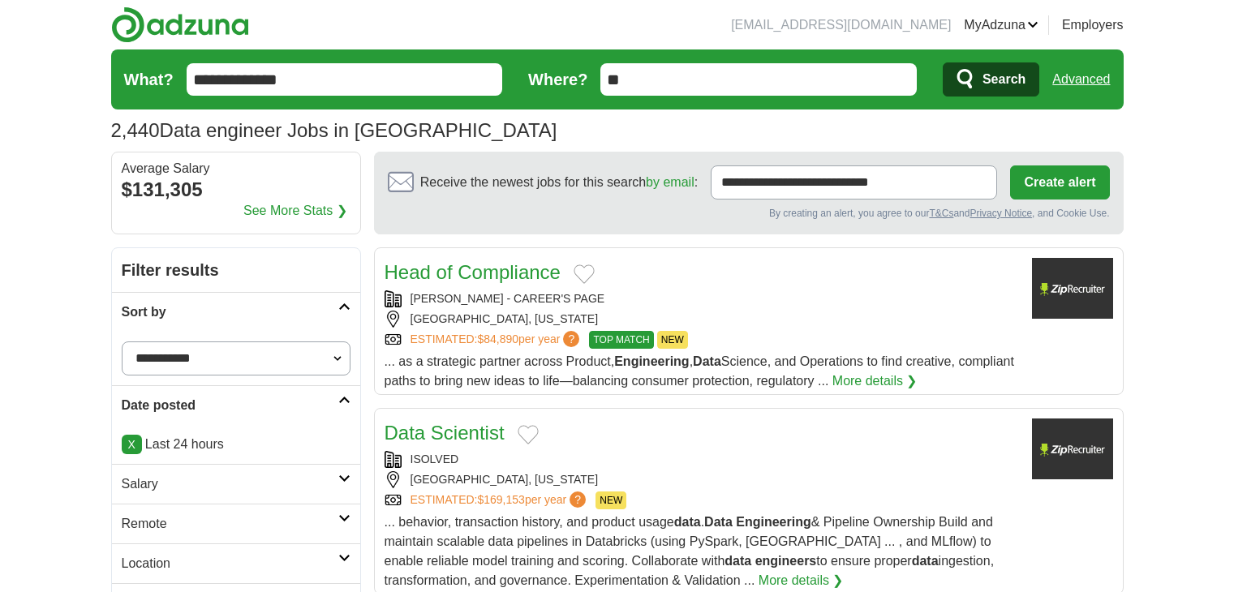 This screenshot has width=1234, height=592. What do you see at coordinates (620, 340) in the screenshot?
I see `span: TOP MATCH` at bounding box center [620, 340].